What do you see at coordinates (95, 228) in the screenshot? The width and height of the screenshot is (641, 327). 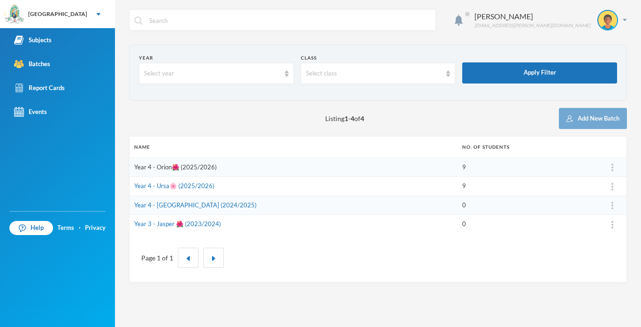 I see `a: Privacy` at bounding box center [95, 228].